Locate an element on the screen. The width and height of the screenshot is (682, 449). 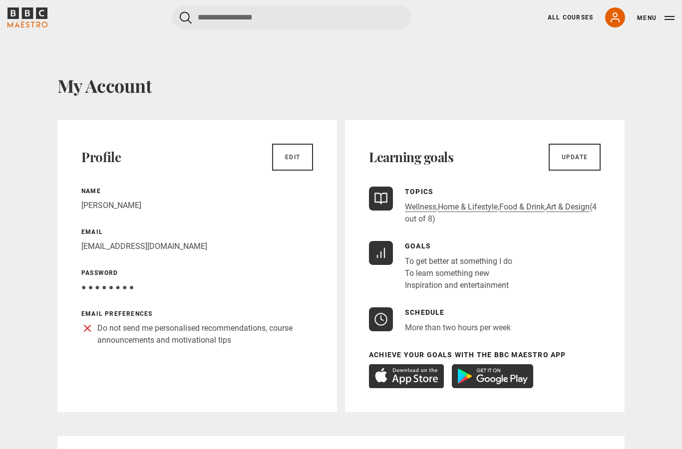
p: More than two hours per week is located at coordinates (458, 328).